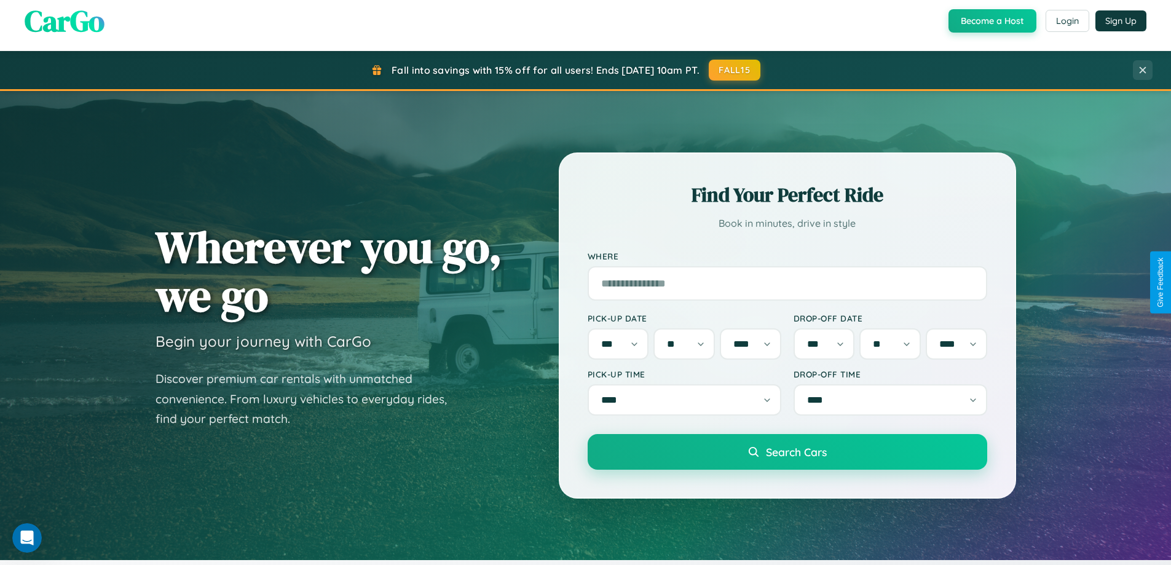 The height and width of the screenshot is (565, 1171). I want to click on label: Pick-up Time, so click(684, 374).